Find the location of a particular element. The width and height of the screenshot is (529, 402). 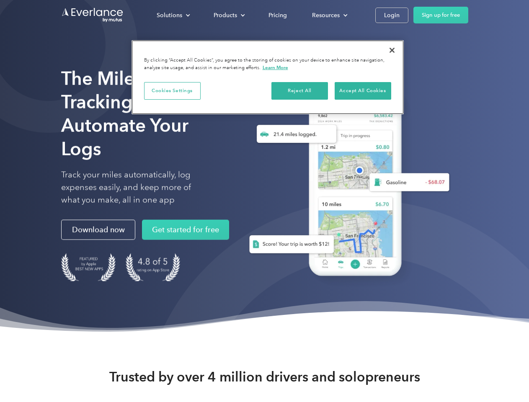

a: Login is located at coordinates (391, 15).